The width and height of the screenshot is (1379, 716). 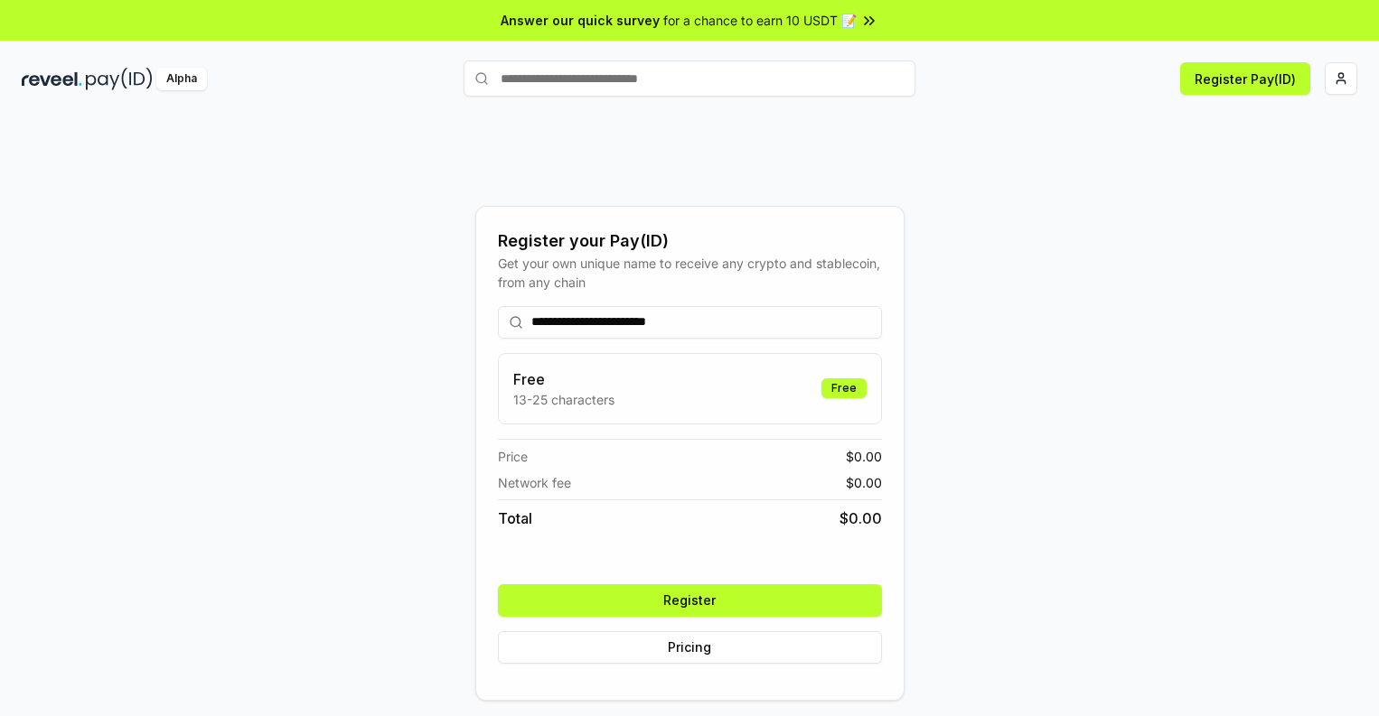 What do you see at coordinates (51, 79) in the screenshot?
I see `img: reveel_dark` at bounding box center [51, 79].